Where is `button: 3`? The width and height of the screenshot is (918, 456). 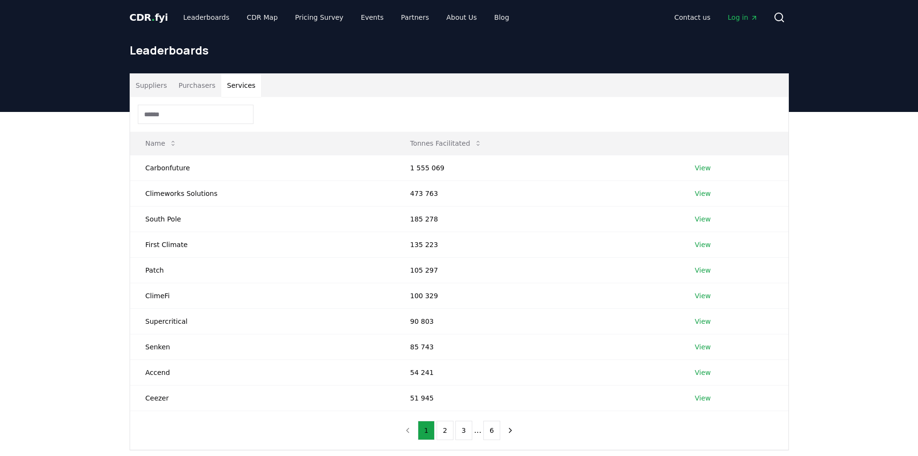 button: 3 is located at coordinates (464, 430).